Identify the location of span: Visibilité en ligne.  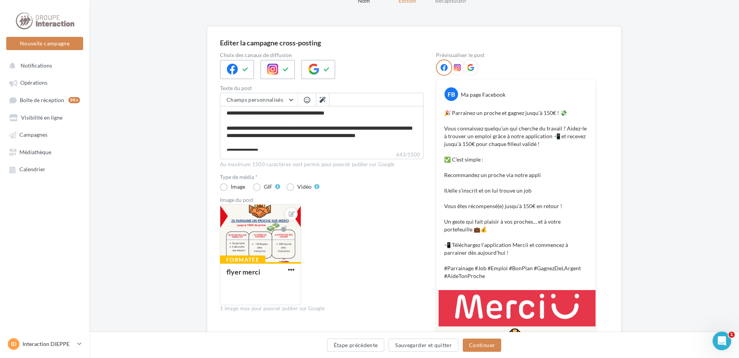
(42, 117).